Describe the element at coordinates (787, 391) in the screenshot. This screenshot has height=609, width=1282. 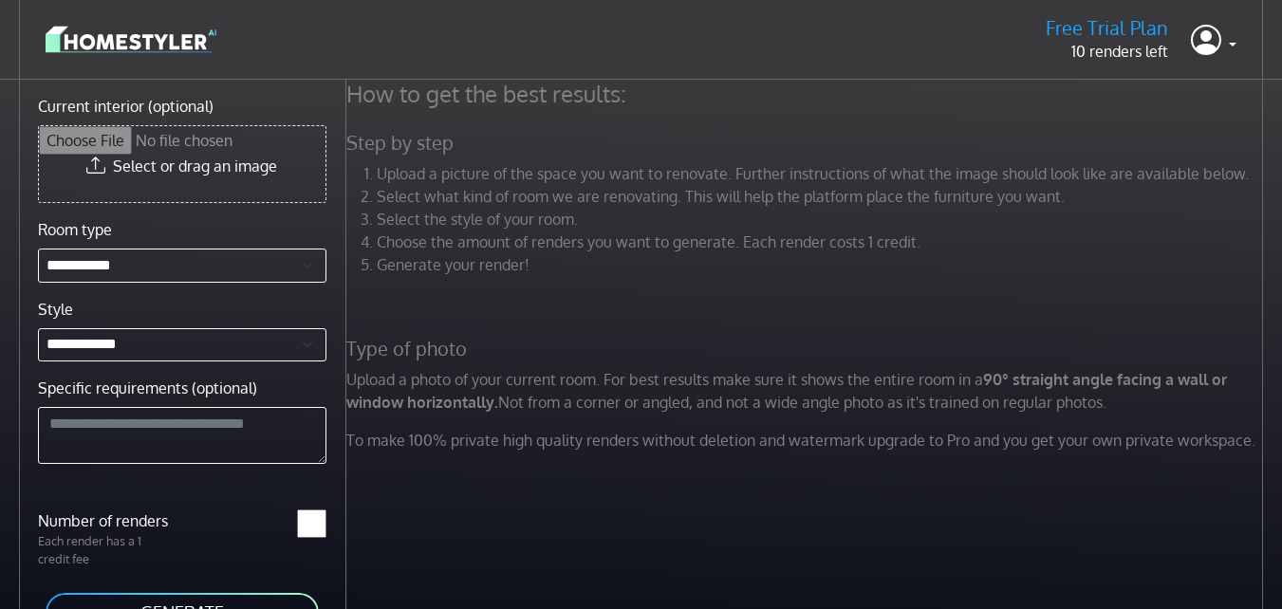
I see `strong: 90° straight angle facing a wall or window horizontally.` at that location.